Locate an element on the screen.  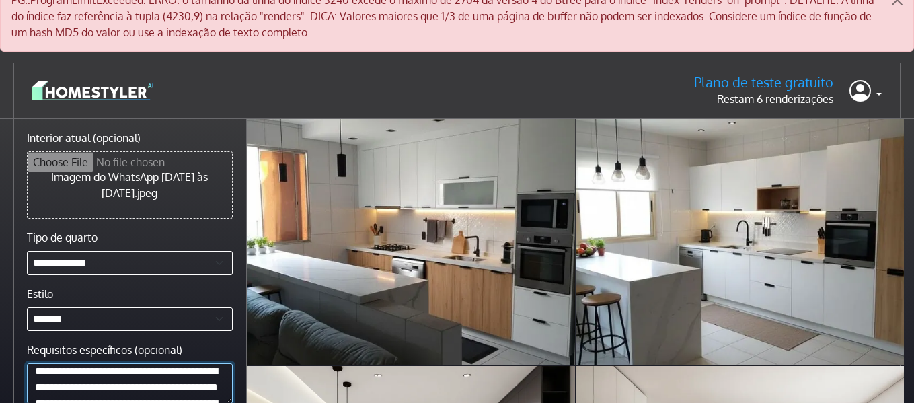
font: Plano de teste gratuito is located at coordinates (763, 82).